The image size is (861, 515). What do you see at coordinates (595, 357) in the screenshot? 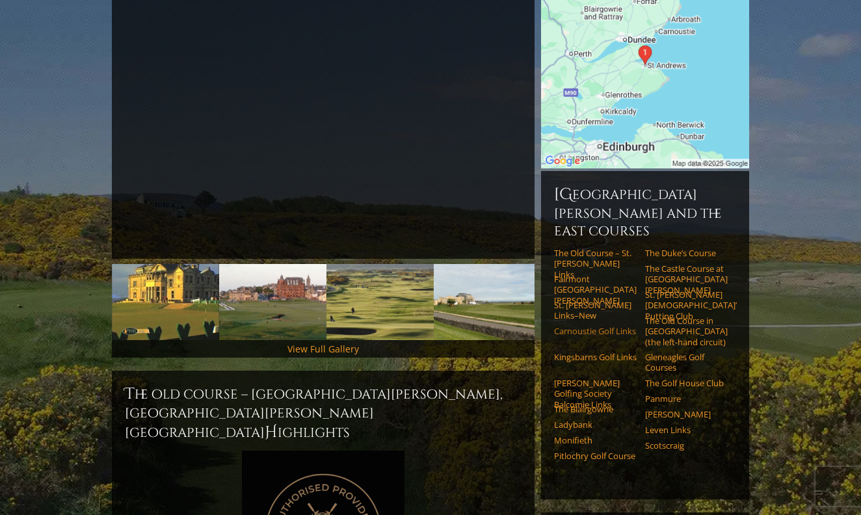
I see `a: Kingsbarns Golf Links` at bounding box center [595, 357].